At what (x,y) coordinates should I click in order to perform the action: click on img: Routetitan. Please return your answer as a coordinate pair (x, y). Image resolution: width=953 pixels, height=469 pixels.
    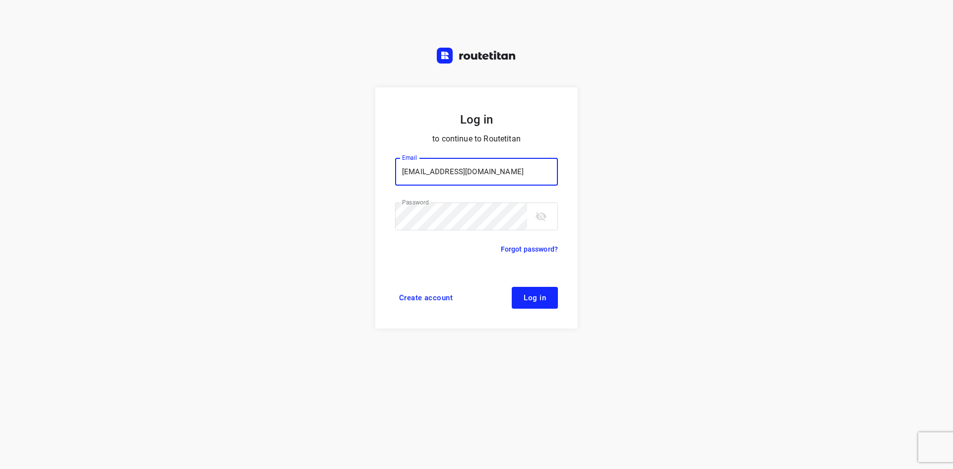
    Looking at the image, I should click on (476, 56).